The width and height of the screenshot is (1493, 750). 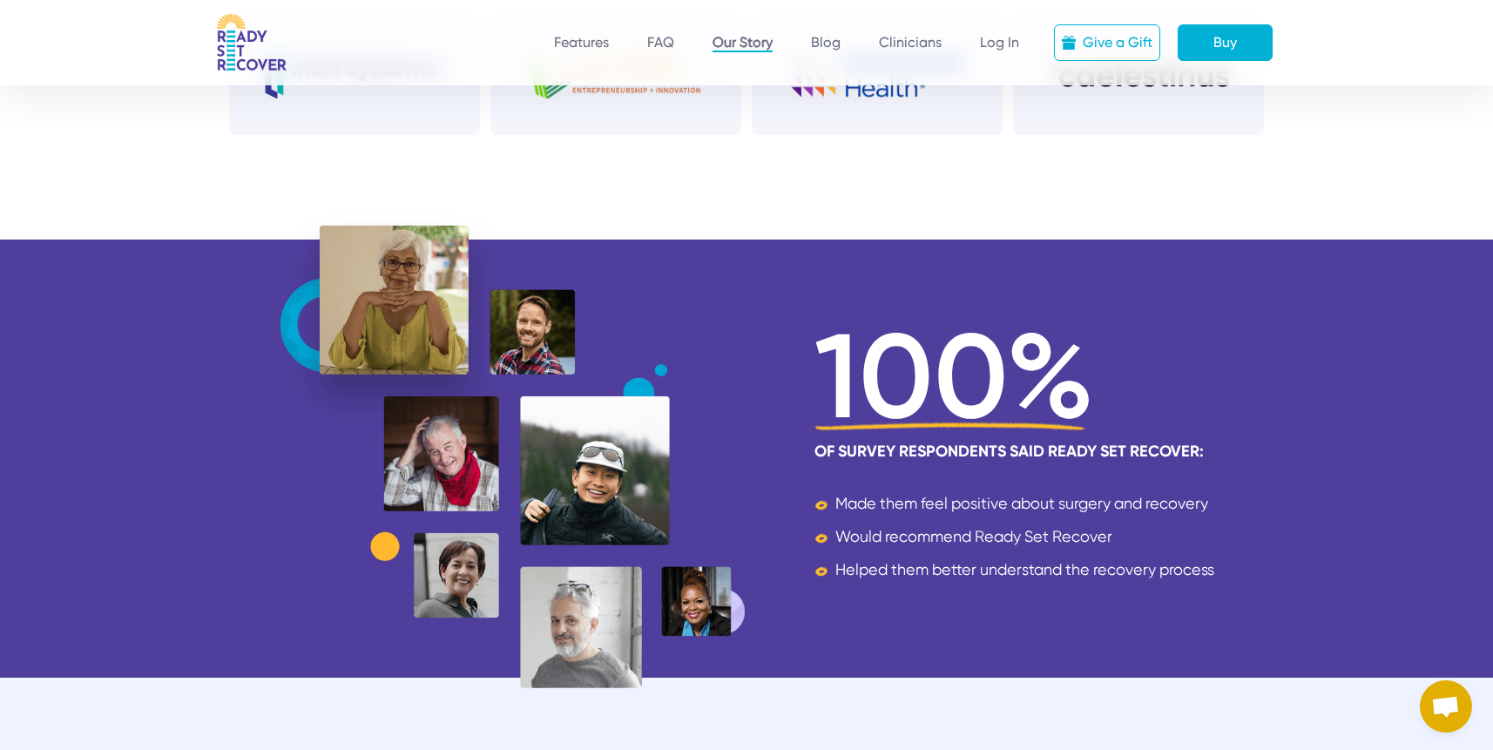 I want to click on div: Helped them better understand the recovery process, so click(x=1024, y=570).